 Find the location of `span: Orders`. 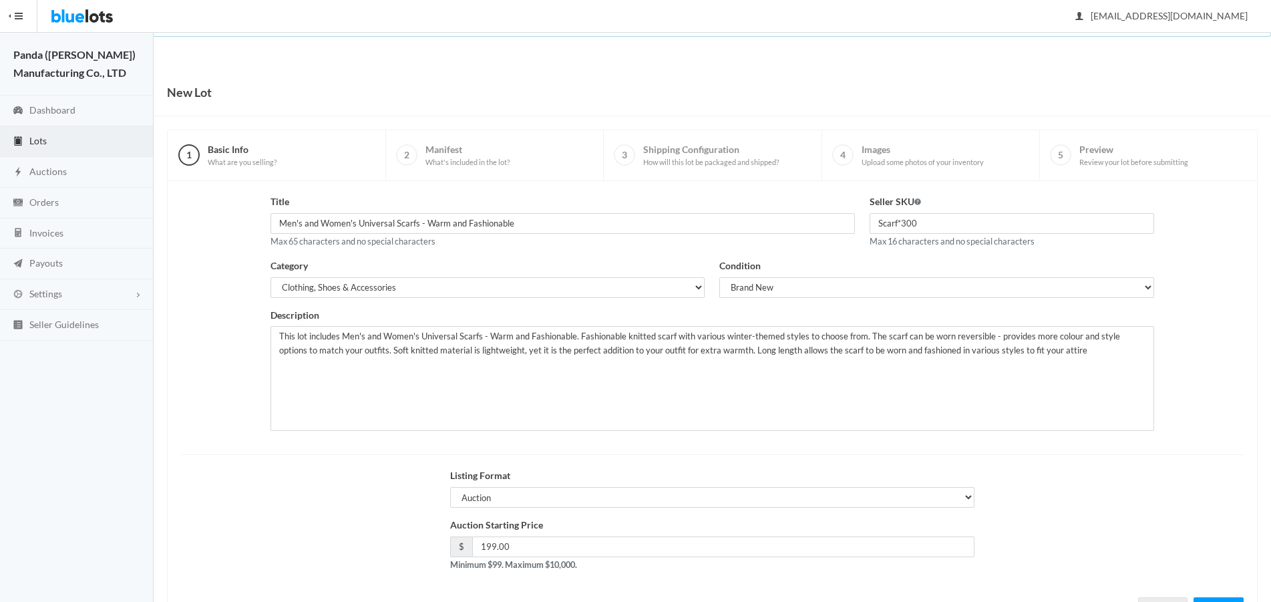

span: Orders is located at coordinates (44, 202).